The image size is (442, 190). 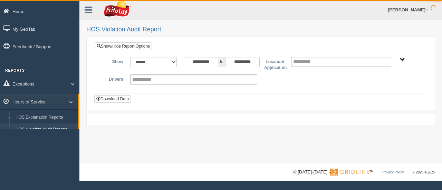 What do you see at coordinates (260, 30) in the screenshot?
I see `h2: HOS Violation Audit Report` at bounding box center [260, 30].